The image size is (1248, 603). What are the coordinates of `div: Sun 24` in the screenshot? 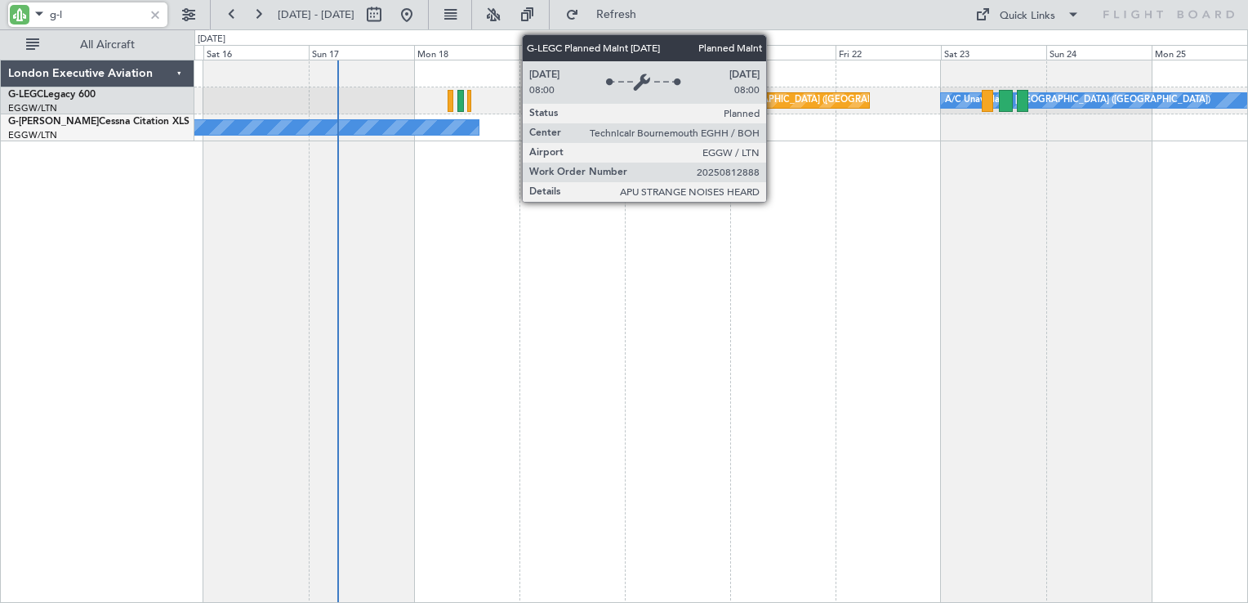 It's located at (1099, 52).